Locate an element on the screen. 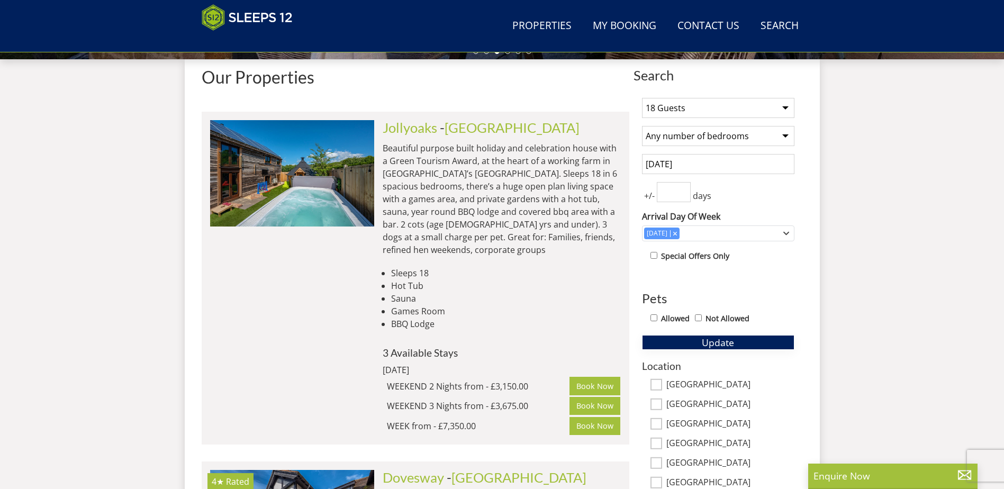 The width and height of the screenshot is (1004, 489). li: Sleeps 18 is located at coordinates (506, 273).